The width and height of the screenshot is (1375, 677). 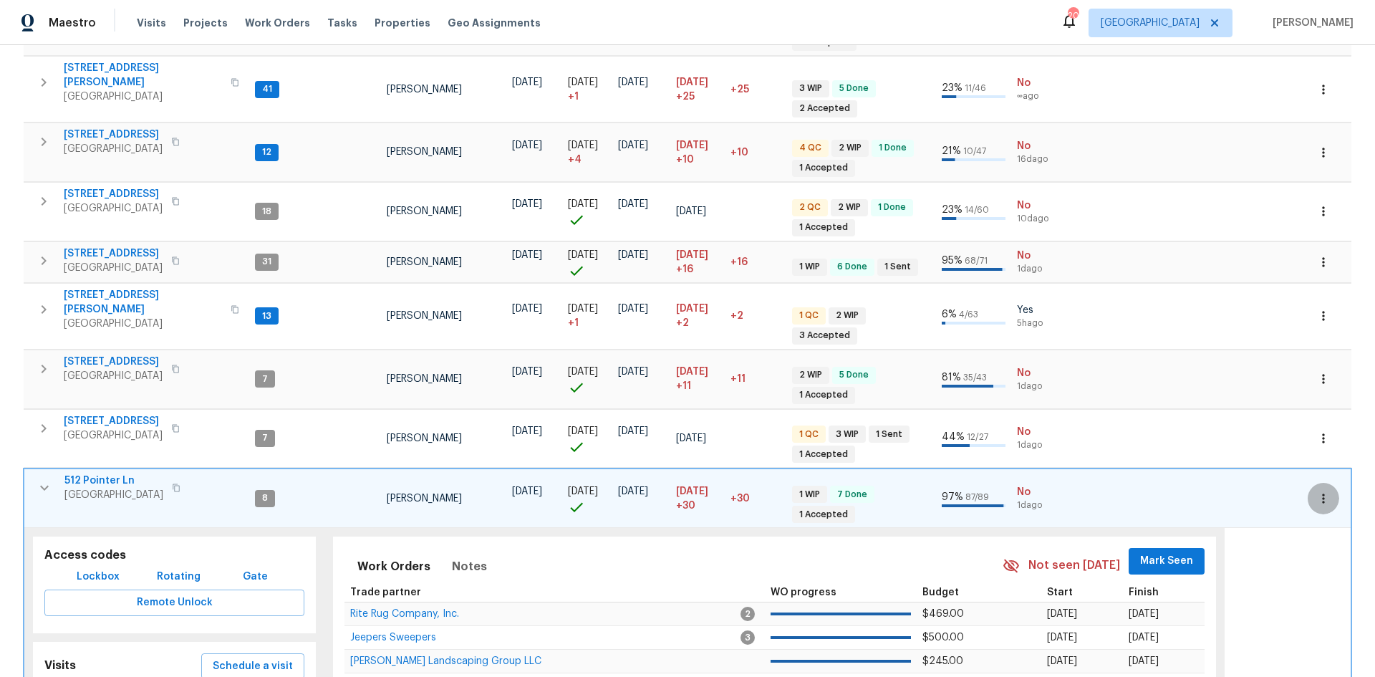 I want to click on span: 1 Accepted, so click(x=823, y=227).